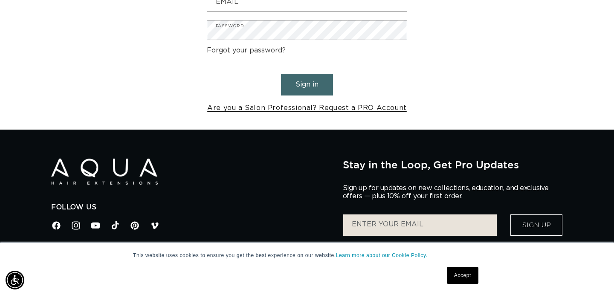  I want to click on p: This website uses cookies to ensure you get the best experience on our website., so click(307, 255).